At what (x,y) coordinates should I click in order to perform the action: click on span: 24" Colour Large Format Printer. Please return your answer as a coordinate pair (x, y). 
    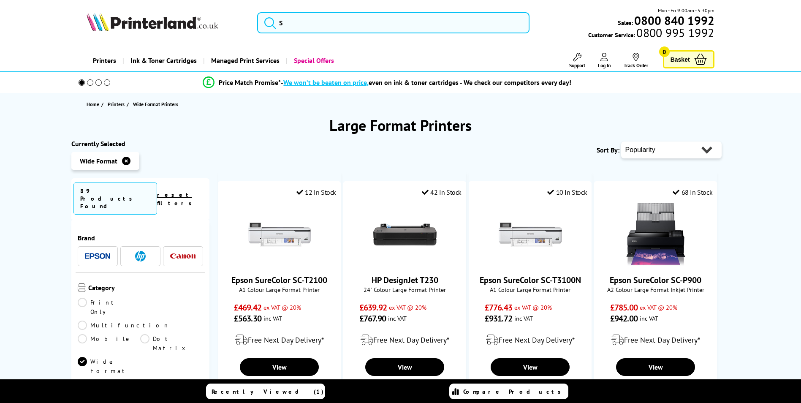
    Looking at the image, I should click on (405, 289).